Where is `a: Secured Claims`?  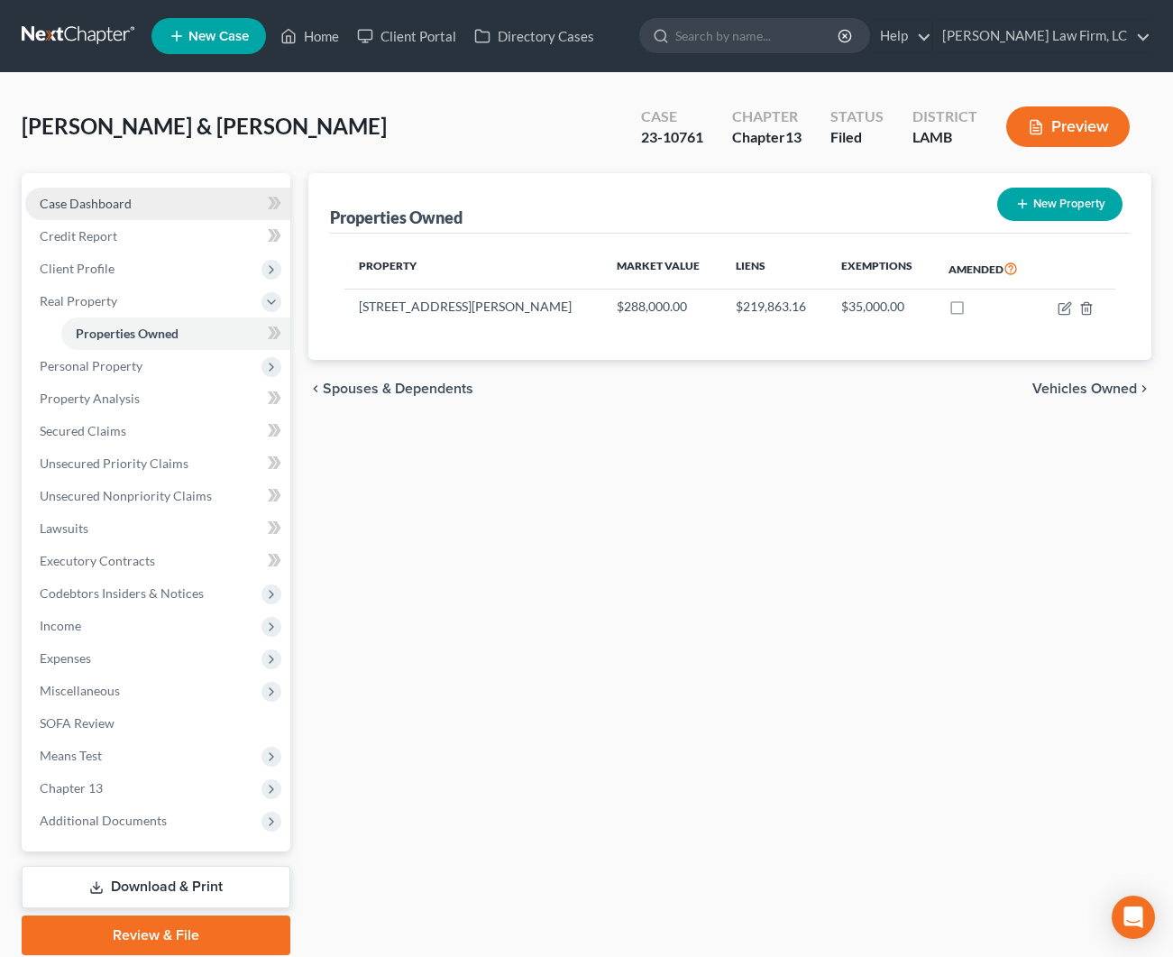 a: Secured Claims is located at coordinates (158, 431).